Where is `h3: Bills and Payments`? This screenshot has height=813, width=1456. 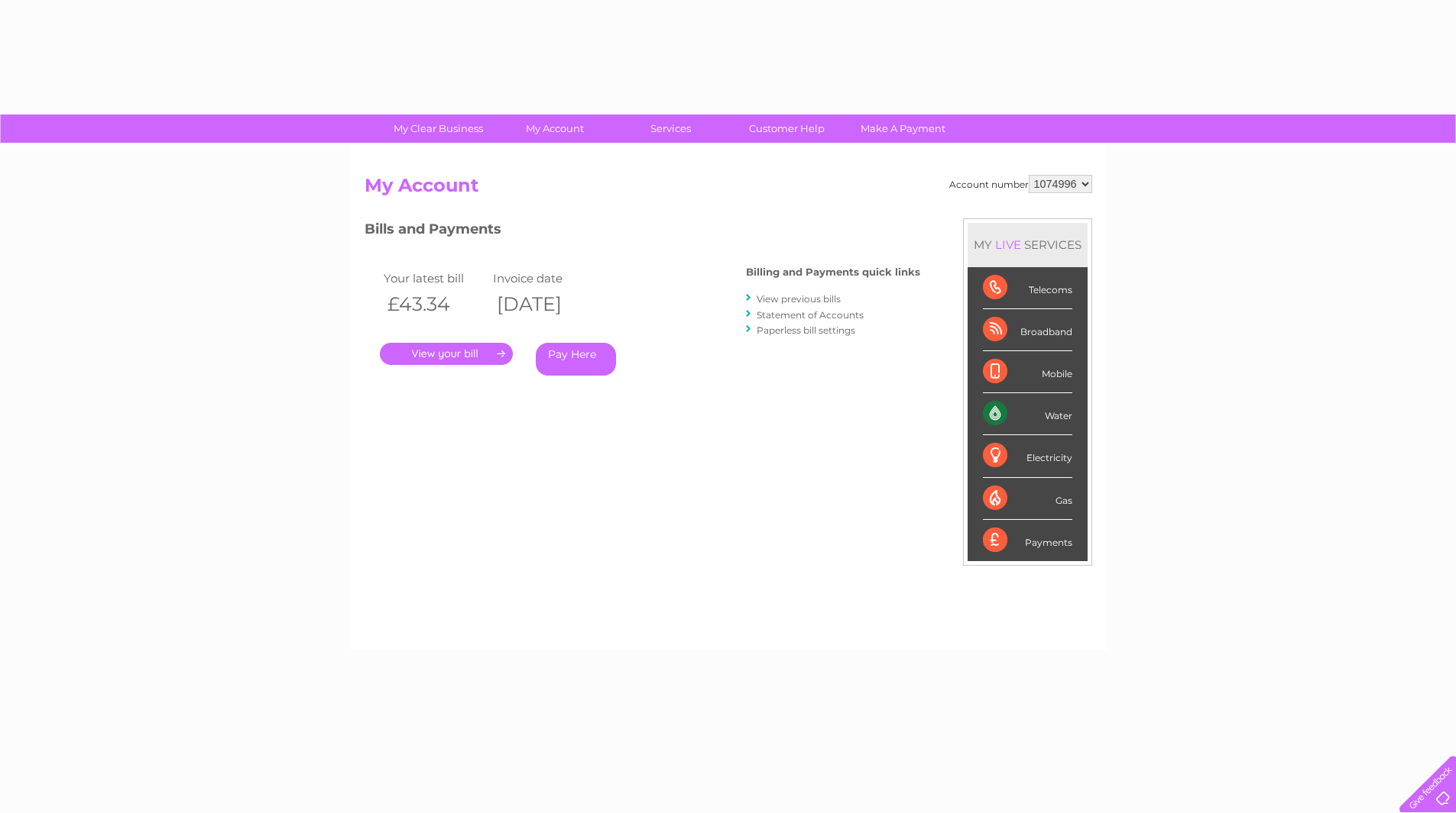 h3: Bills and Payments is located at coordinates (642, 231).